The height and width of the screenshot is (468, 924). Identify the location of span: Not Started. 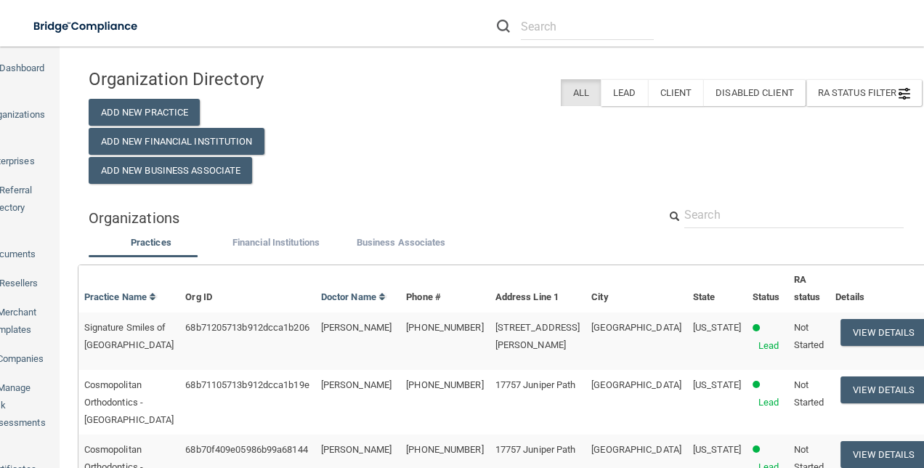
(809, 336).